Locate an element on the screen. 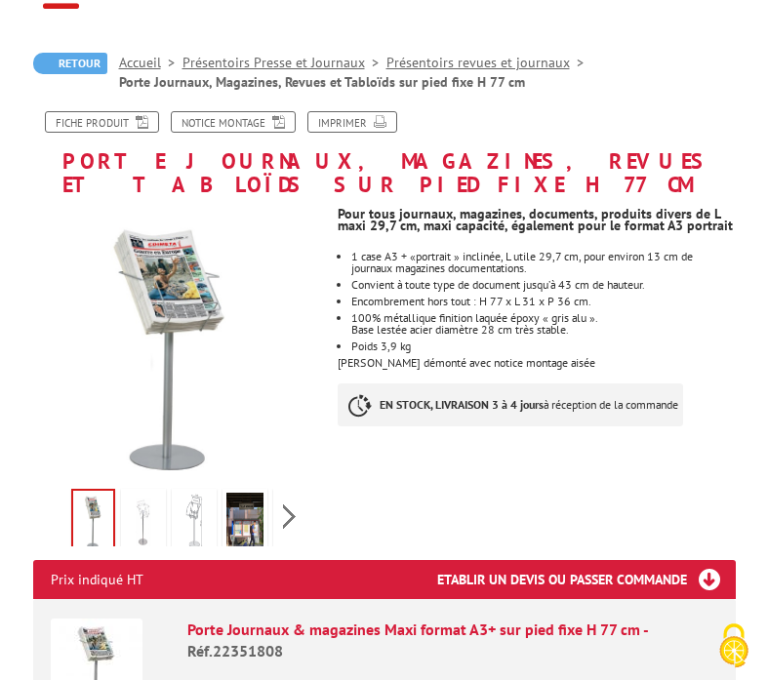  li: Convient à toute type de document jusqu’à 43 cm de hauteur. is located at coordinates (544, 285).